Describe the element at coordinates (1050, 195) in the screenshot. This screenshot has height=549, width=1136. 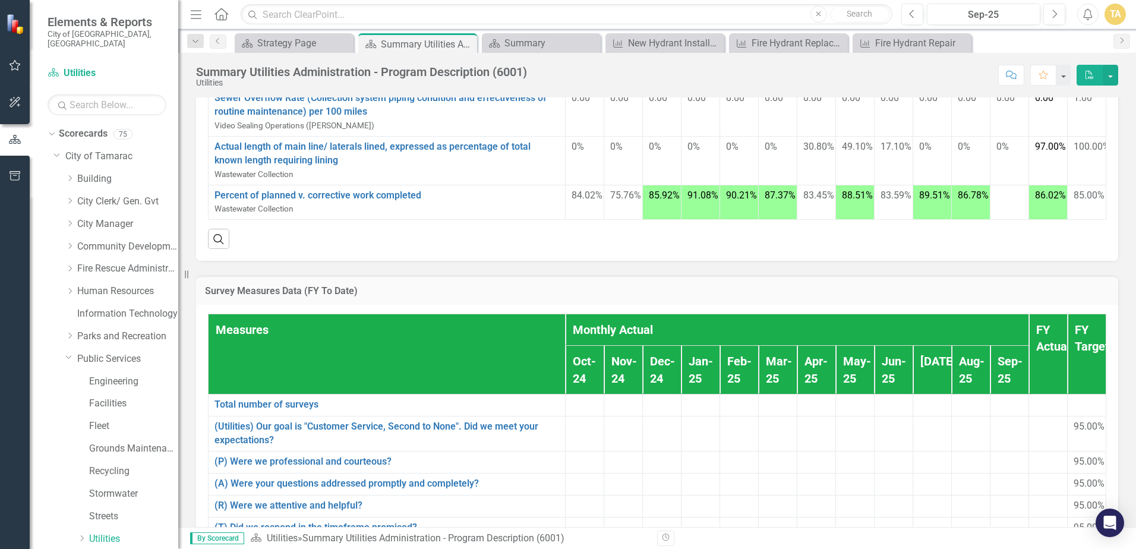
I see `span: 86.02%` at that location.